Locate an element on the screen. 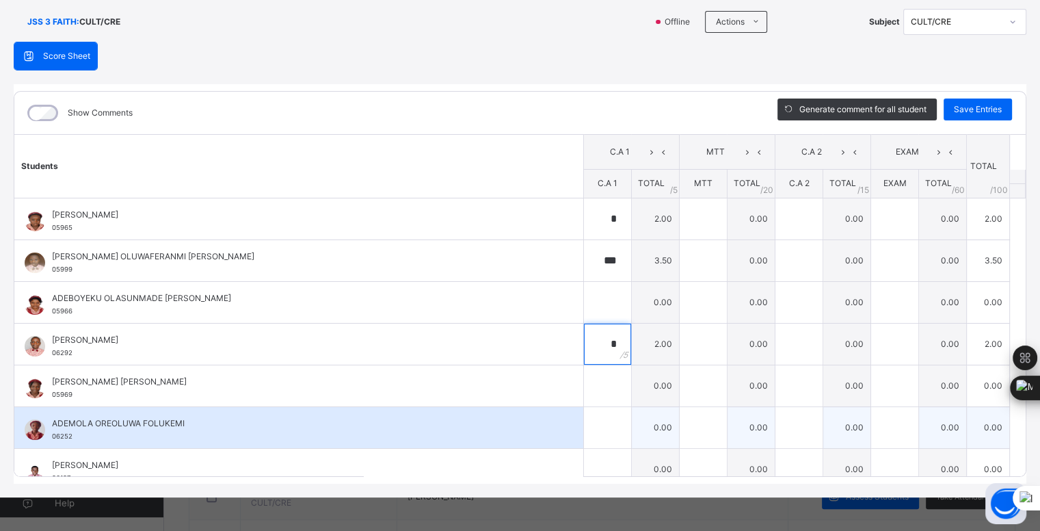 Image resolution: width=1040 pixels, height=531 pixels. span: Actions is located at coordinates (730, 22).